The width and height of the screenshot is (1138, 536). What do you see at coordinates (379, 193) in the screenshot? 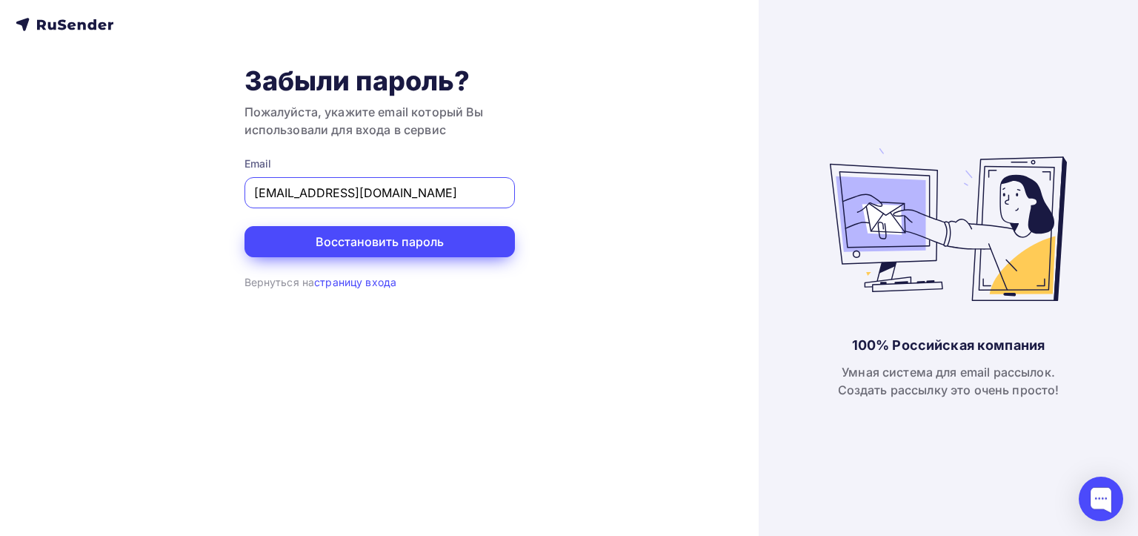
I see `input: Укажите свой email` at bounding box center [379, 193].